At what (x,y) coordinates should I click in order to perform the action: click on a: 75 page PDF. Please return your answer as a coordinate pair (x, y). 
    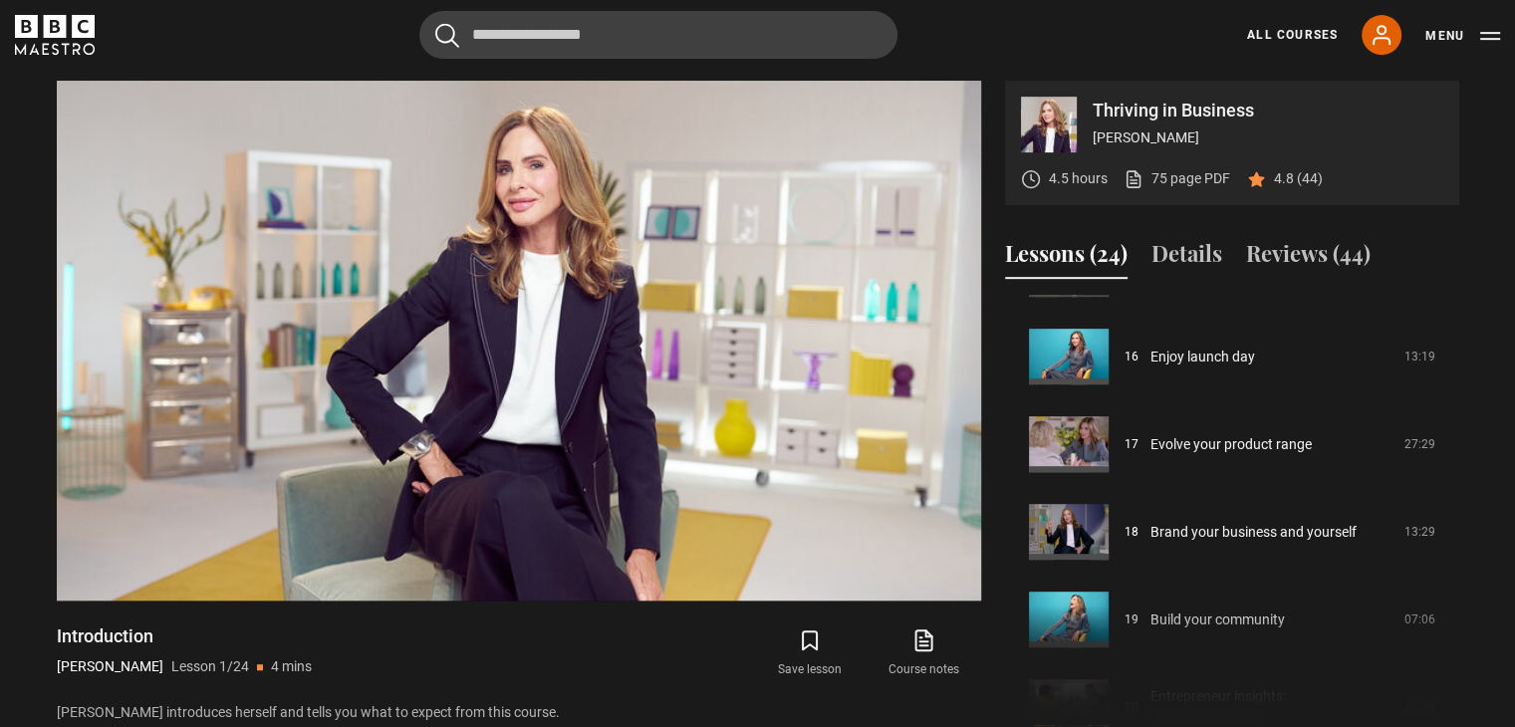
    Looking at the image, I should click on (1177, 178).